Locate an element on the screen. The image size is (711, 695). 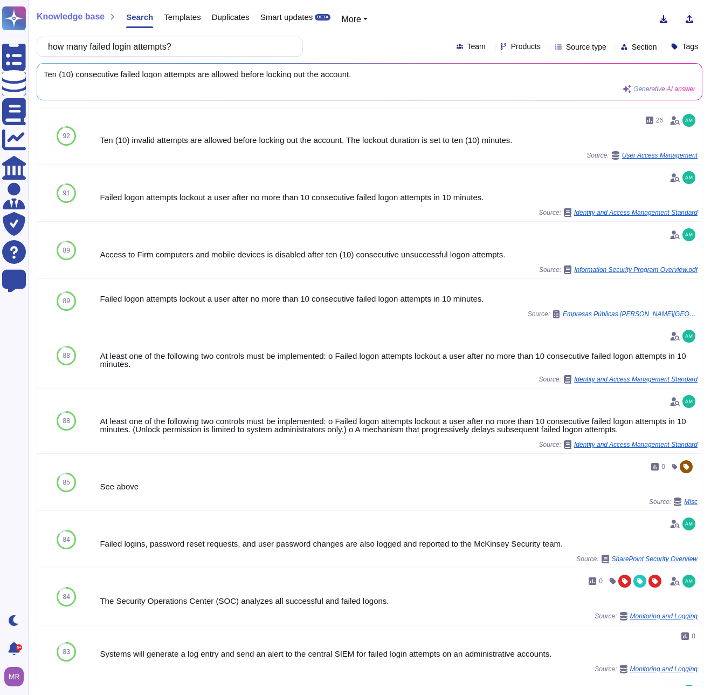
span: Duplicates is located at coordinates (231, 17).